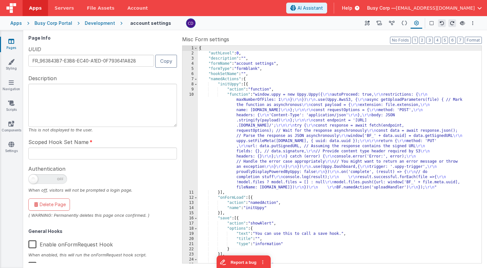 The image size is (487, 268). I want to click on span: Description, so click(43, 78).